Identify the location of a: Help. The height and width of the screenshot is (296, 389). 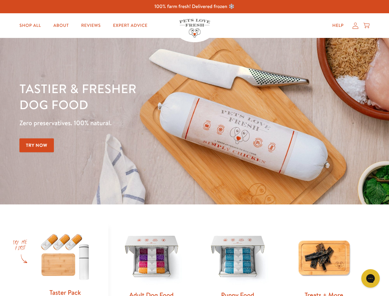
(338, 26).